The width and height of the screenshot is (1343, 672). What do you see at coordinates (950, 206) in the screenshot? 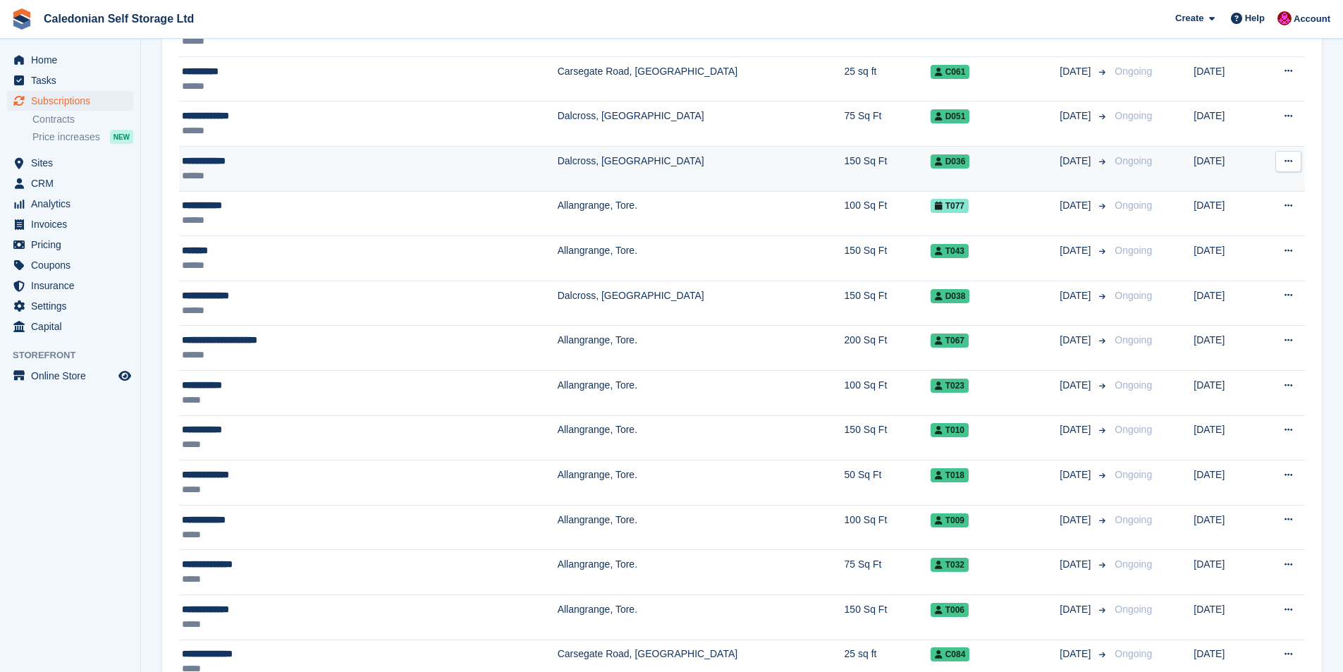
I see `span: T077` at bounding box center [950, 206].